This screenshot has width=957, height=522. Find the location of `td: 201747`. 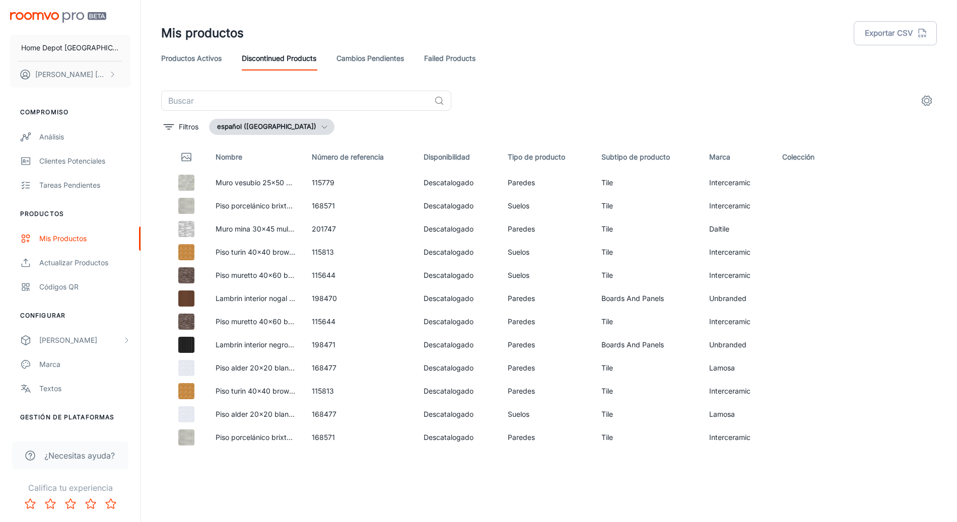

td: 201747 is located at coordinates (360, 229).